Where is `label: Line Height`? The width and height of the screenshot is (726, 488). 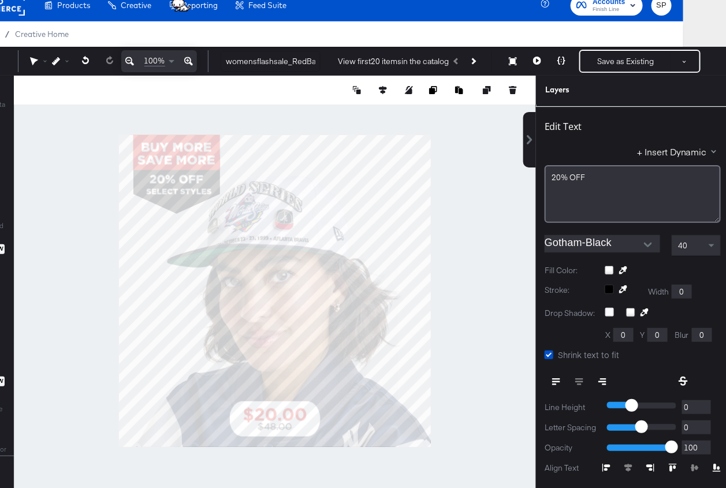 label: Line Height is located at coordinates (571, 407).